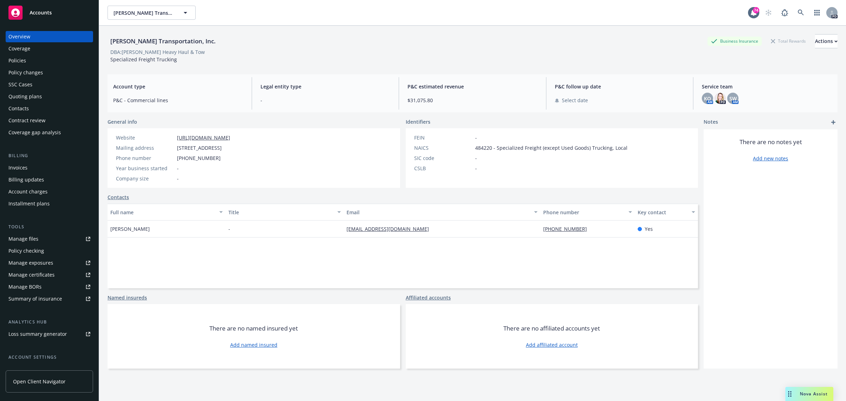 The image size is (846, 401). Describe the element at coordinates (733, 98) in the screenshot. I see `span: SW` at that location.